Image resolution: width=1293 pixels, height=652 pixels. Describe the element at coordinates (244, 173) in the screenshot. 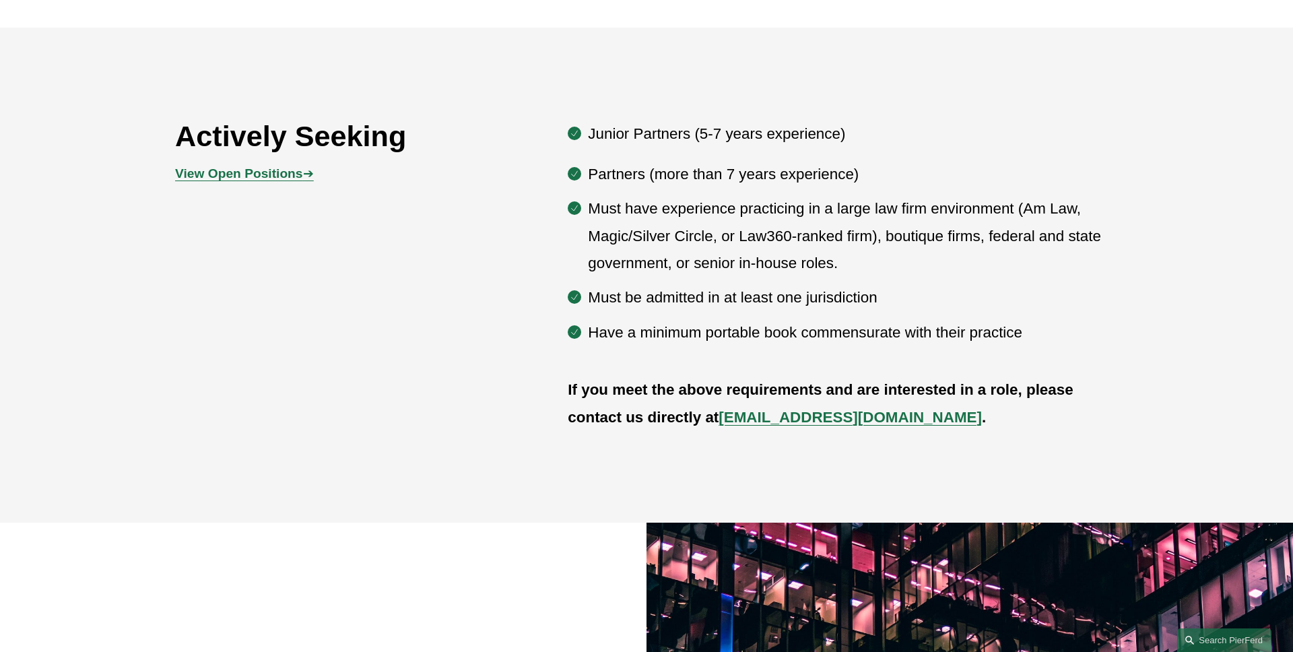

I see `a: View Open Positions➔` at that location.